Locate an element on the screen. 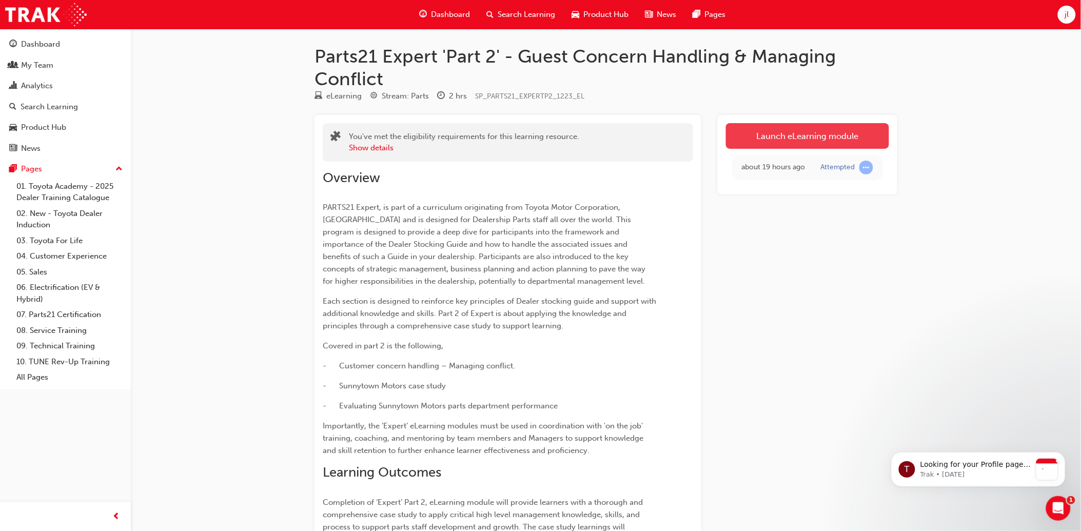  div: message notification from Trak, 64w ago. Looking for your Profile page? Find it under your profil... is located at coordinates (103, 38).